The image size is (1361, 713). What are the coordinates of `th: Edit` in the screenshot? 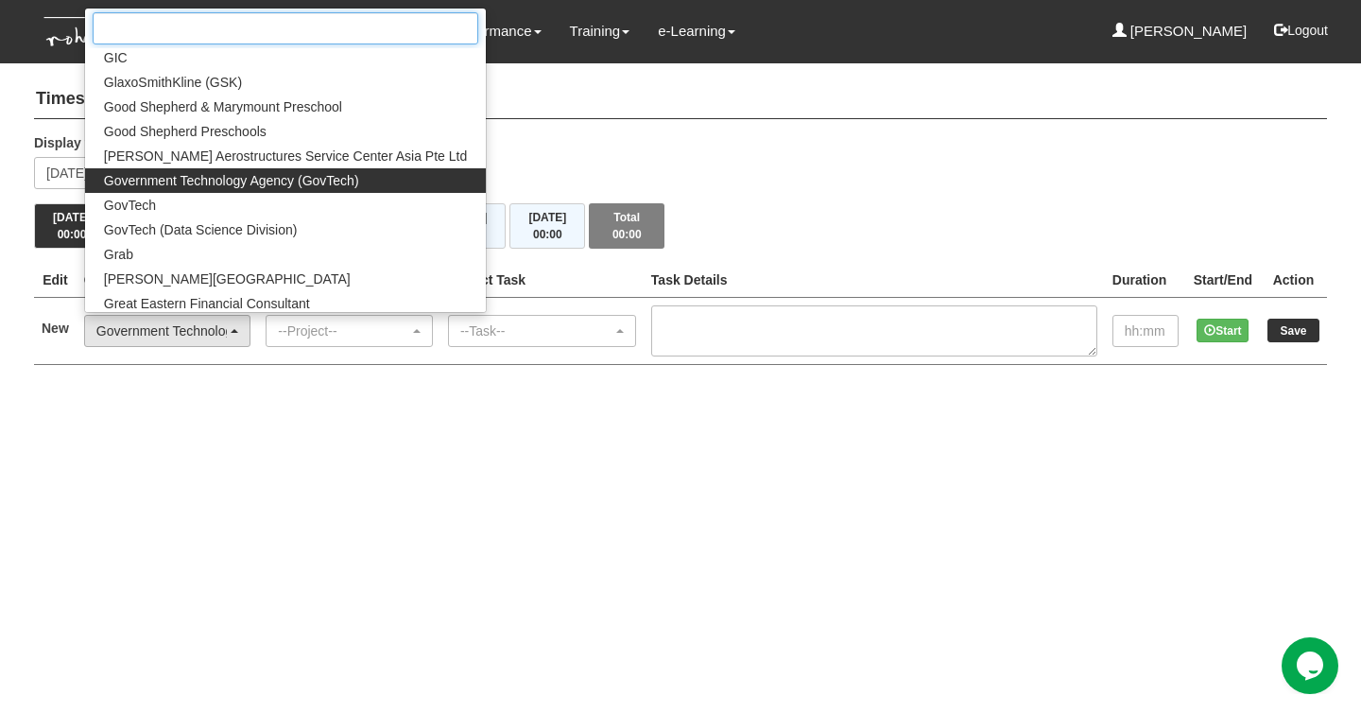 It's located at (55, 280).